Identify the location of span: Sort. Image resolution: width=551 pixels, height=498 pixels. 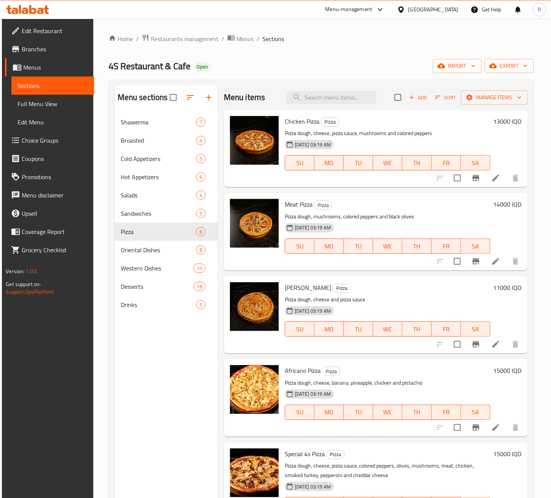
(446, 97).